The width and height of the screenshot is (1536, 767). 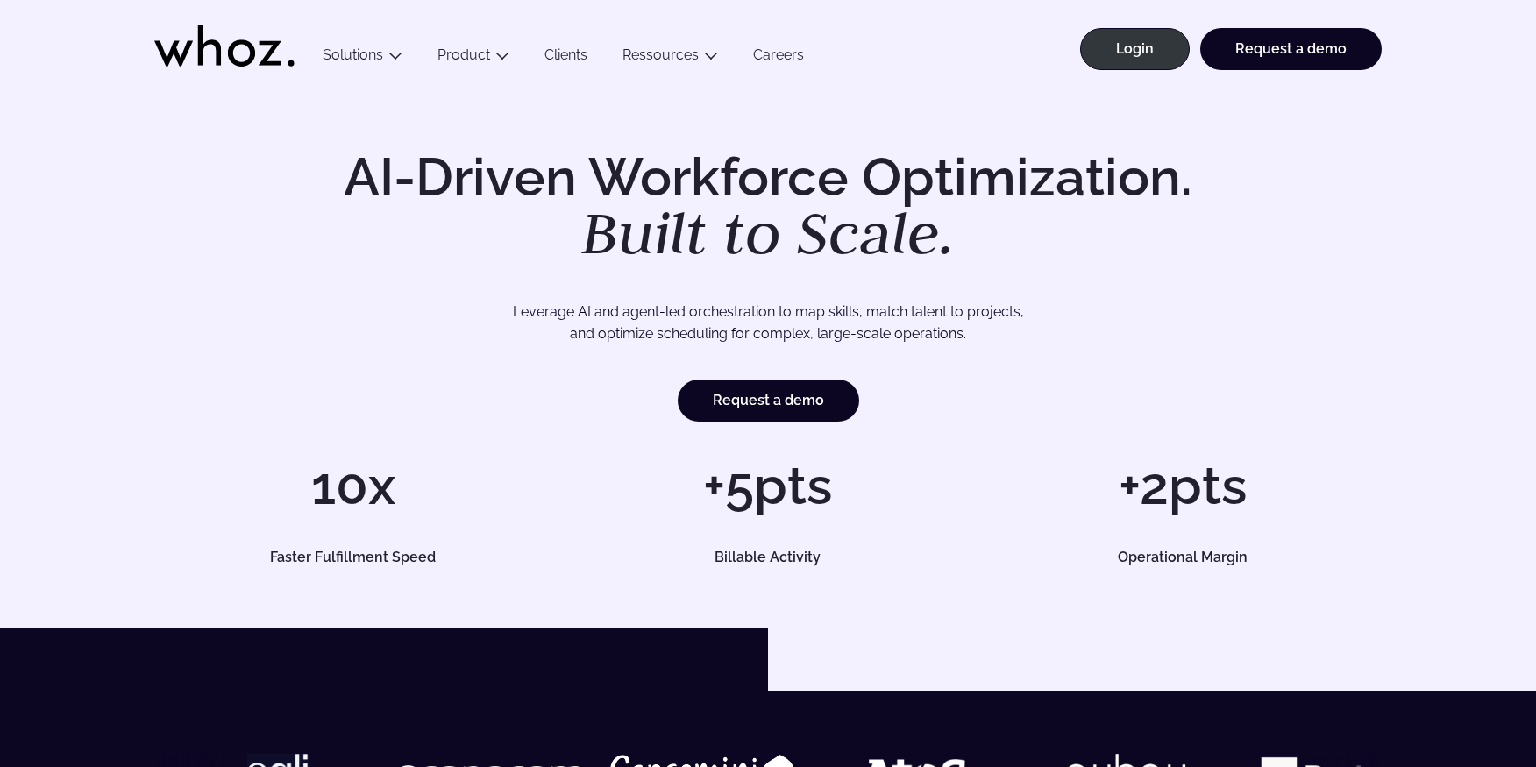 What do you see at coordinates (1183, 486) in the screenshot?
I see `h1: +2pts` at bounding box center [1183, 486].